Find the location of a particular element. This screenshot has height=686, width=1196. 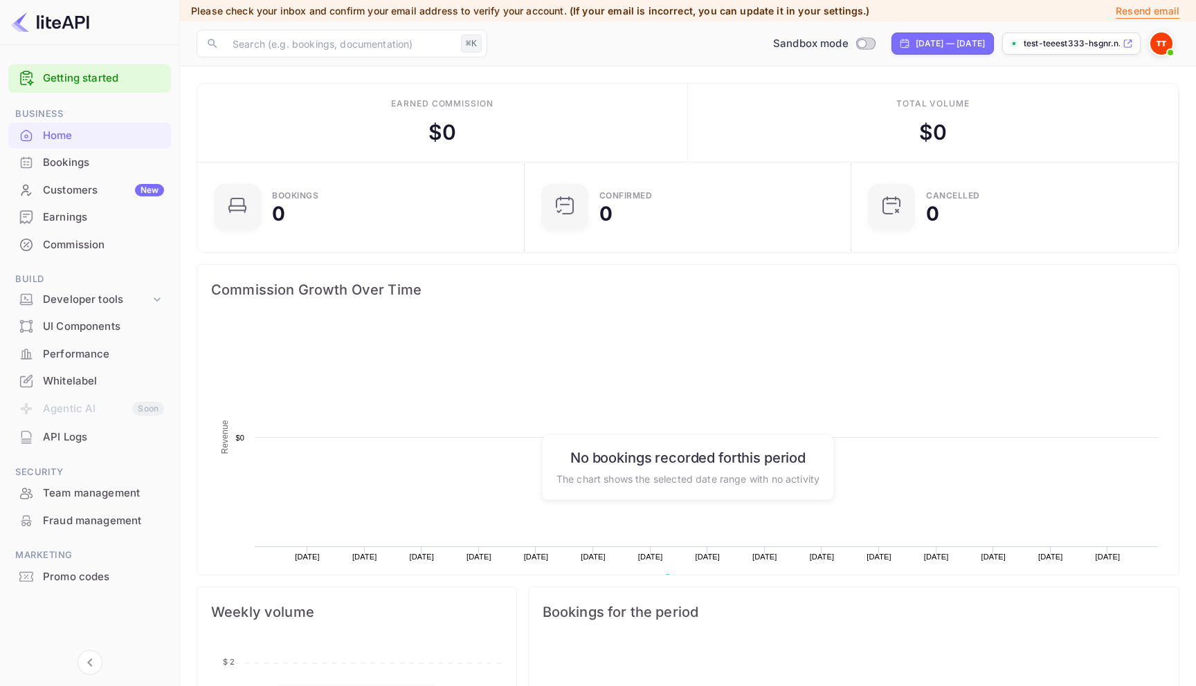

span: Commission Growth Over Time is located at coordinates (688, 290).